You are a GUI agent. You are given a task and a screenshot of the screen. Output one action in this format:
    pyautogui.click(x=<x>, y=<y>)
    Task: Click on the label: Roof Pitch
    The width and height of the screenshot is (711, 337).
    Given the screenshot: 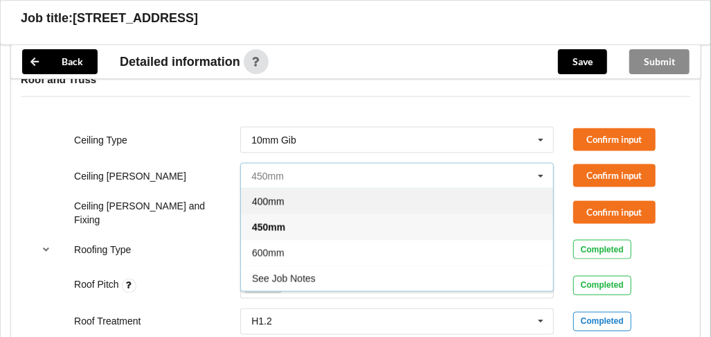 What is the action you would take?
    pyautogui.click(x=98, y=285)
    